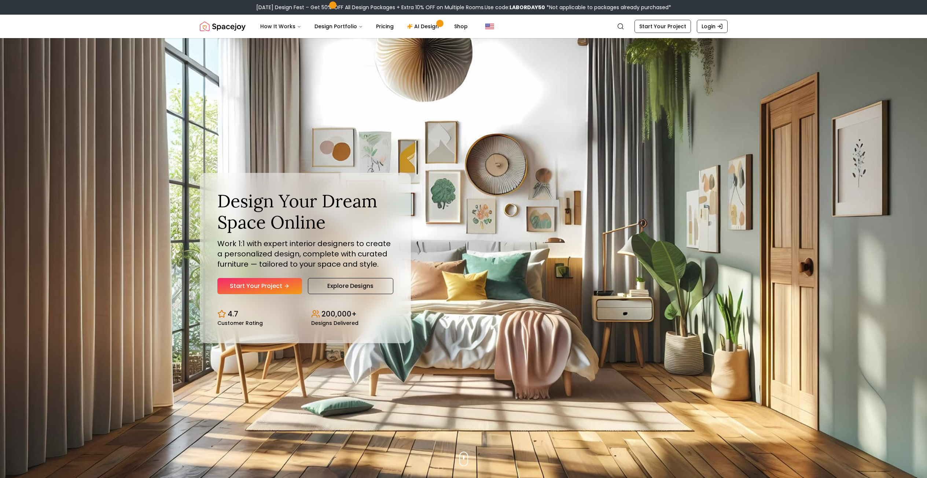 This screenshot has height=478, width=927. What do you see at coordinates (424, 26) in the screenshot?
I see `a: AI Design` at bounding box center [424, 26].